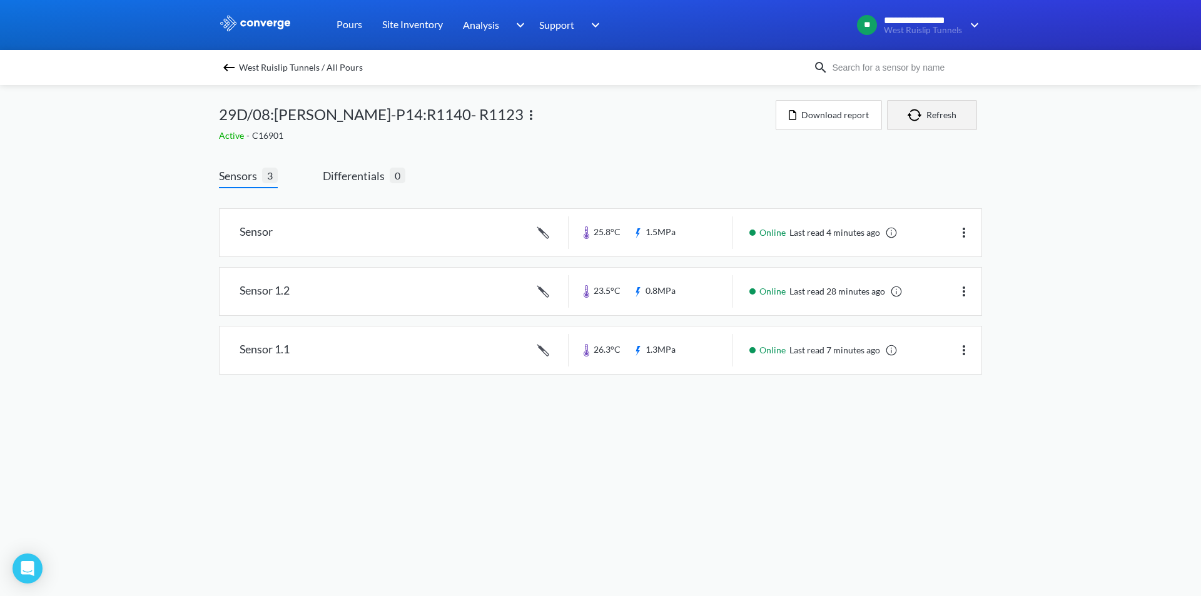 Image resolution: width=1201 pixels, height=596 pixels. What do you see at coordinates (270, 175) in the screenshot?
I see `span: 3` at bounding box center [270, 175].